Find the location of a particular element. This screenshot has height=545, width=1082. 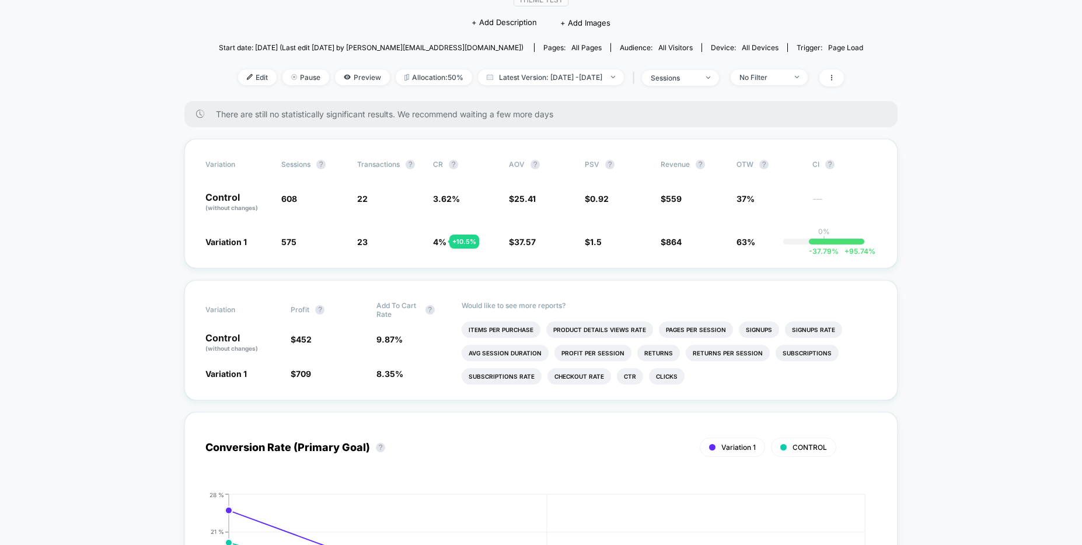

li: Profit Per Session is located at coordinates (593, 353).